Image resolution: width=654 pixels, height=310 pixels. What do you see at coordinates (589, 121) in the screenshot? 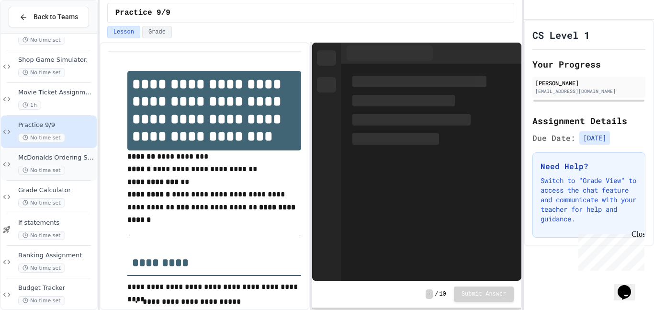
I see `h2: Assignment Details` at bounding box center [589, 121].